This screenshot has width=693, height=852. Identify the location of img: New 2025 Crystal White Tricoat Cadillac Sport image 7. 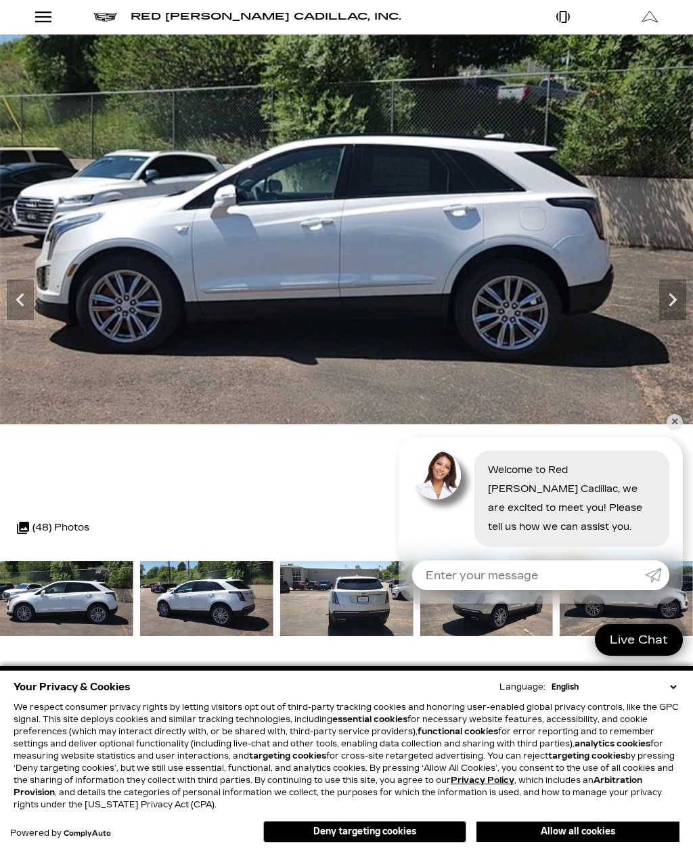
(346, 598).